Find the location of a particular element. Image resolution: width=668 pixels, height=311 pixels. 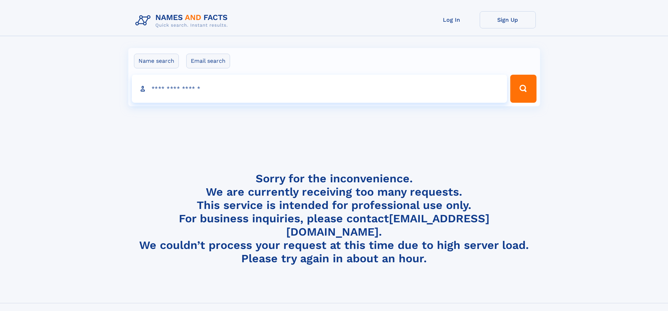

a: Sign Up is located at coordinates (508, 20).